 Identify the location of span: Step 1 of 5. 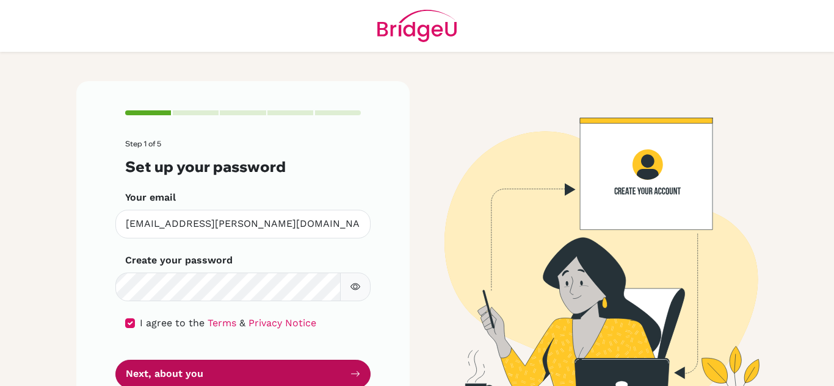
(143, 143).